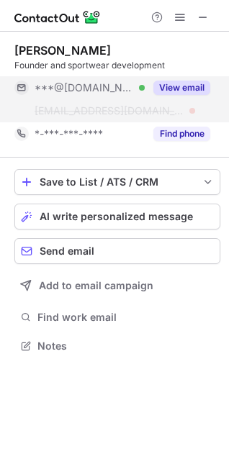 This screenshot has height=459, width=229. I want to click on span: Notes, so click(126, 346).